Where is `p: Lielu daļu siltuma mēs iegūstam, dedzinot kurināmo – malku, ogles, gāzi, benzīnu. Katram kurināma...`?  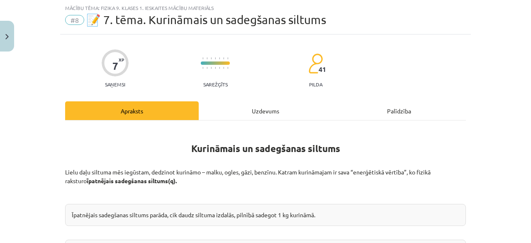
p: Lielu daļu siltuma mēs iegūstam, dedzinot kurināmo – malku, ogles, gāzi, benzīnu. Katram kurināma... is located at coordinates (266, 176).